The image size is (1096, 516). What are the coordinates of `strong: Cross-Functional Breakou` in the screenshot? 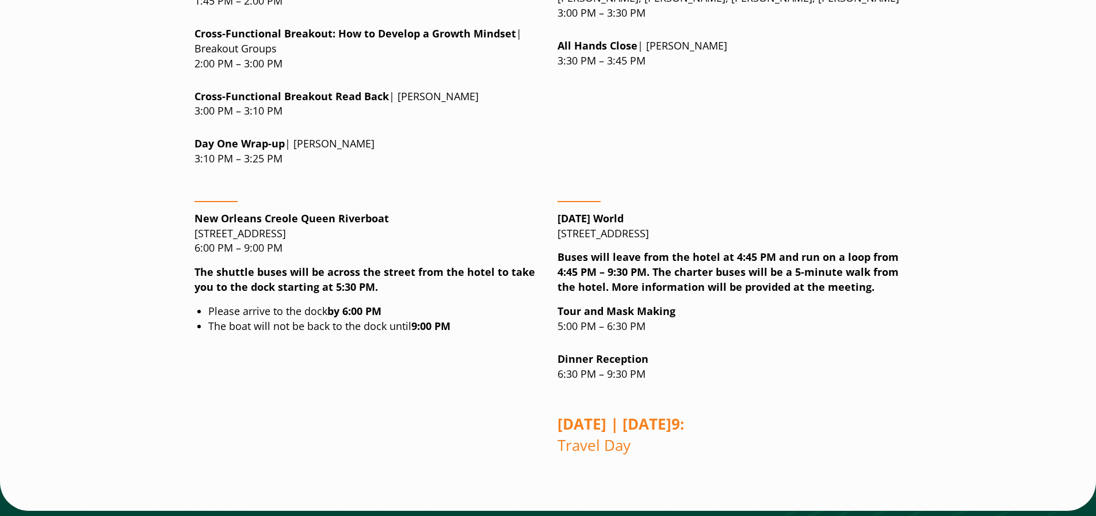 It's located at (261, 96).